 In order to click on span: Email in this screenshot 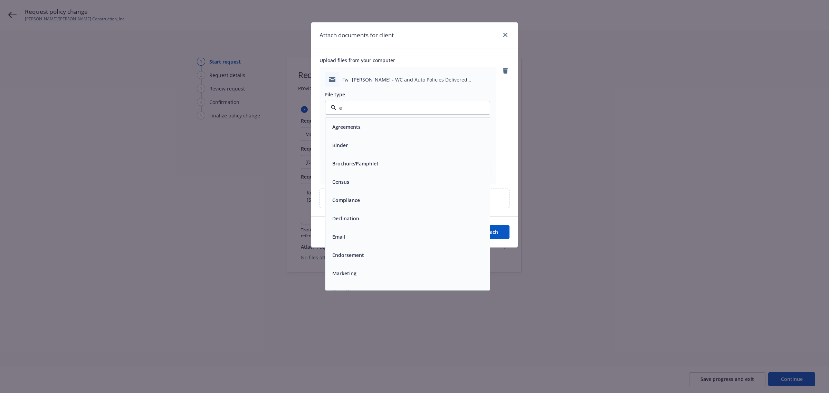, I will do `click(339, 237)`.